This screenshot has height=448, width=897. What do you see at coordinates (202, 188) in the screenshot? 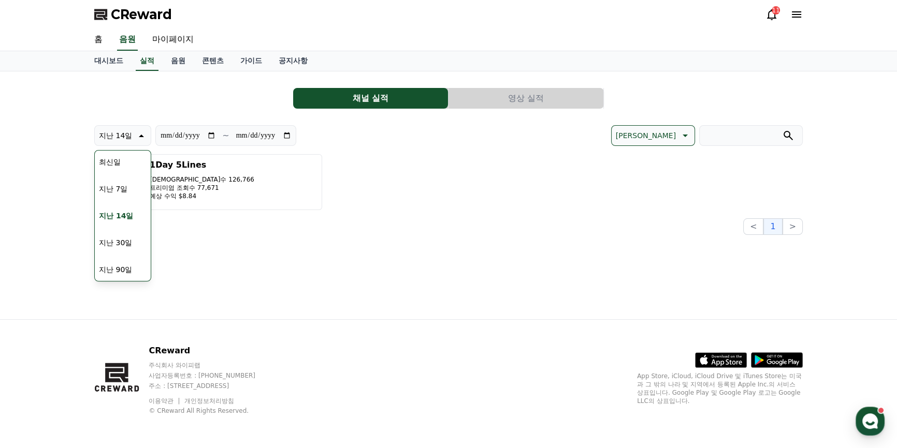
I see `p: 프리미엄 조회수 77,671` at bounding box center [202, 188].